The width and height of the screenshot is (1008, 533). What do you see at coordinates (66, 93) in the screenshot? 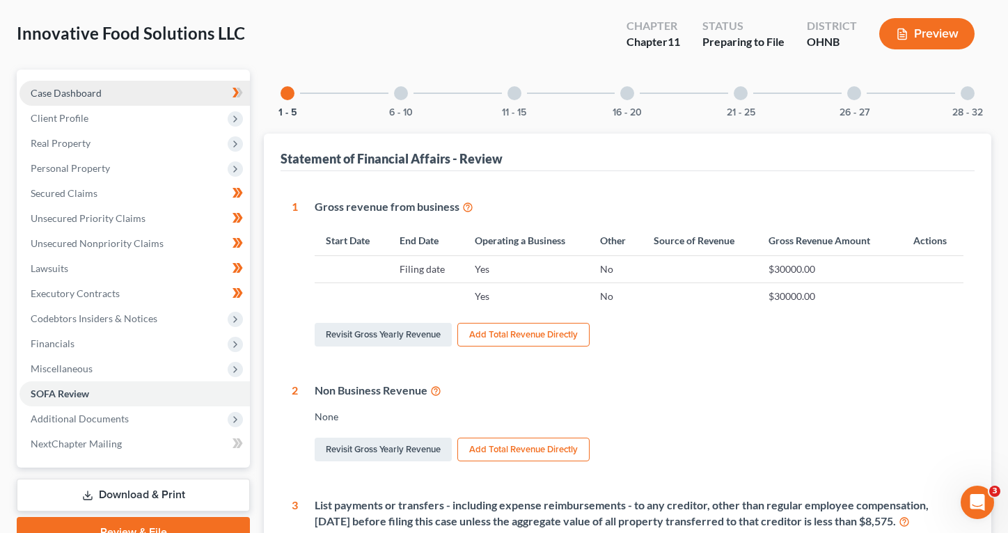
I see `span: Case Dashboard` at bounding box center [66, 93].